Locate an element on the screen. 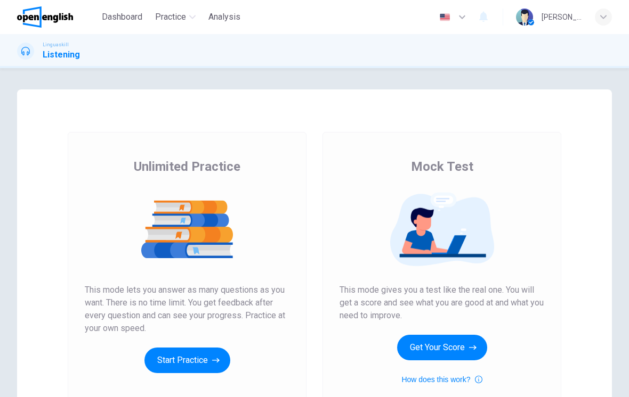  button: How does this work? is located at coordinates (441, 380).